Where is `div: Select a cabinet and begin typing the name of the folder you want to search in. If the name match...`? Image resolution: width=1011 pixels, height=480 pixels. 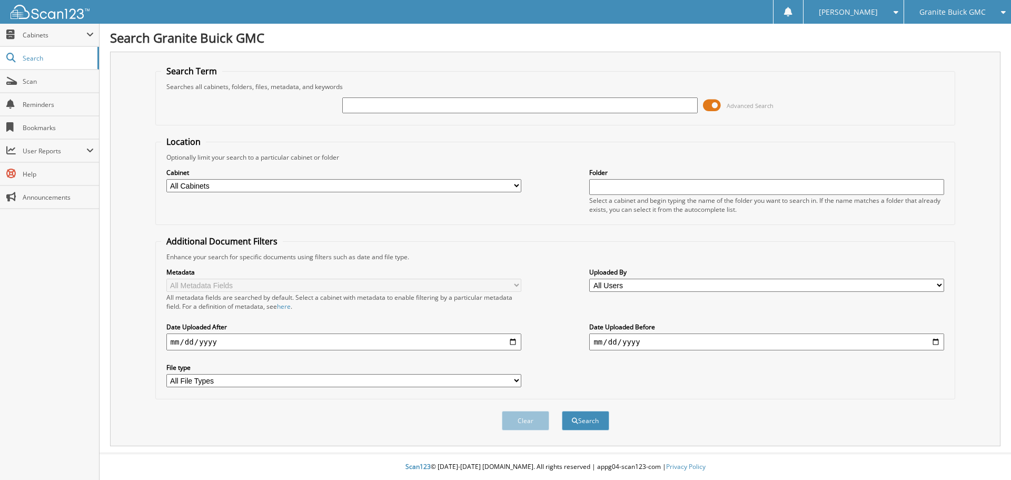
div: Select a cabinet and begin typing the name of the folder you want to search in. If the name match... is located at coordinates (767, 205).